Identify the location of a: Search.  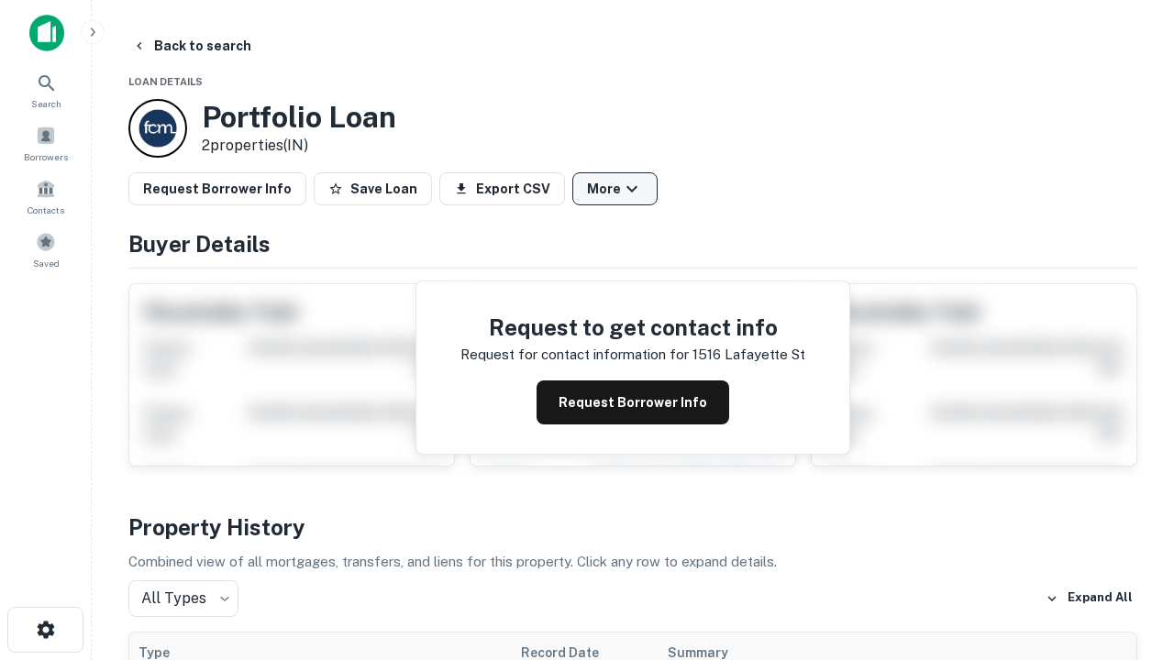
(46, 90).